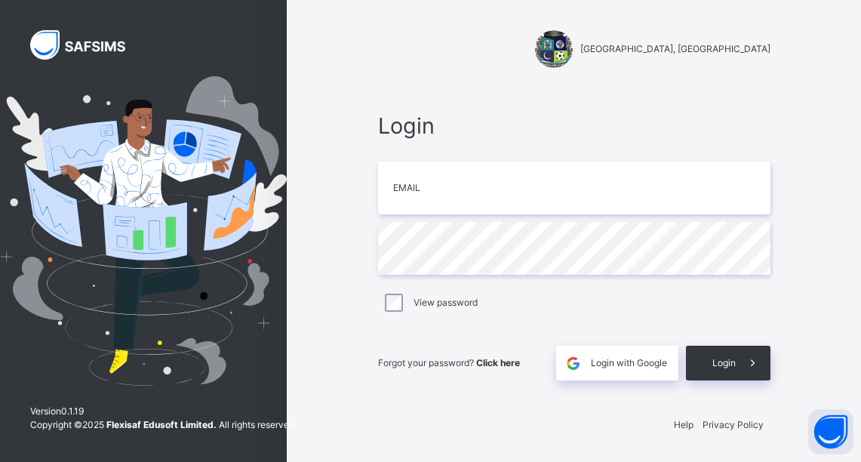  Describe the element at coordinates (498, 362) in the screenshot. I see `span: Click here` at that location.